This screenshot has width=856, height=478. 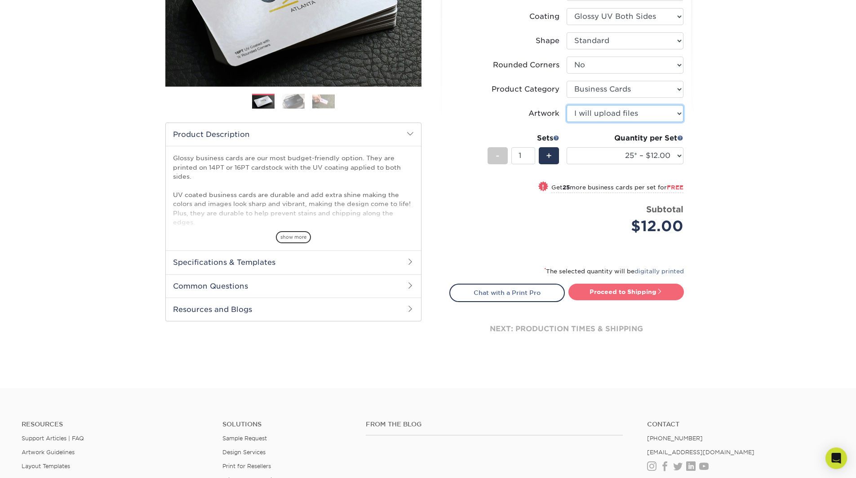 What do you see at coordinates (547, 41) in the screenshot?
I see `div: Shape` at bounding box center [547, 41].